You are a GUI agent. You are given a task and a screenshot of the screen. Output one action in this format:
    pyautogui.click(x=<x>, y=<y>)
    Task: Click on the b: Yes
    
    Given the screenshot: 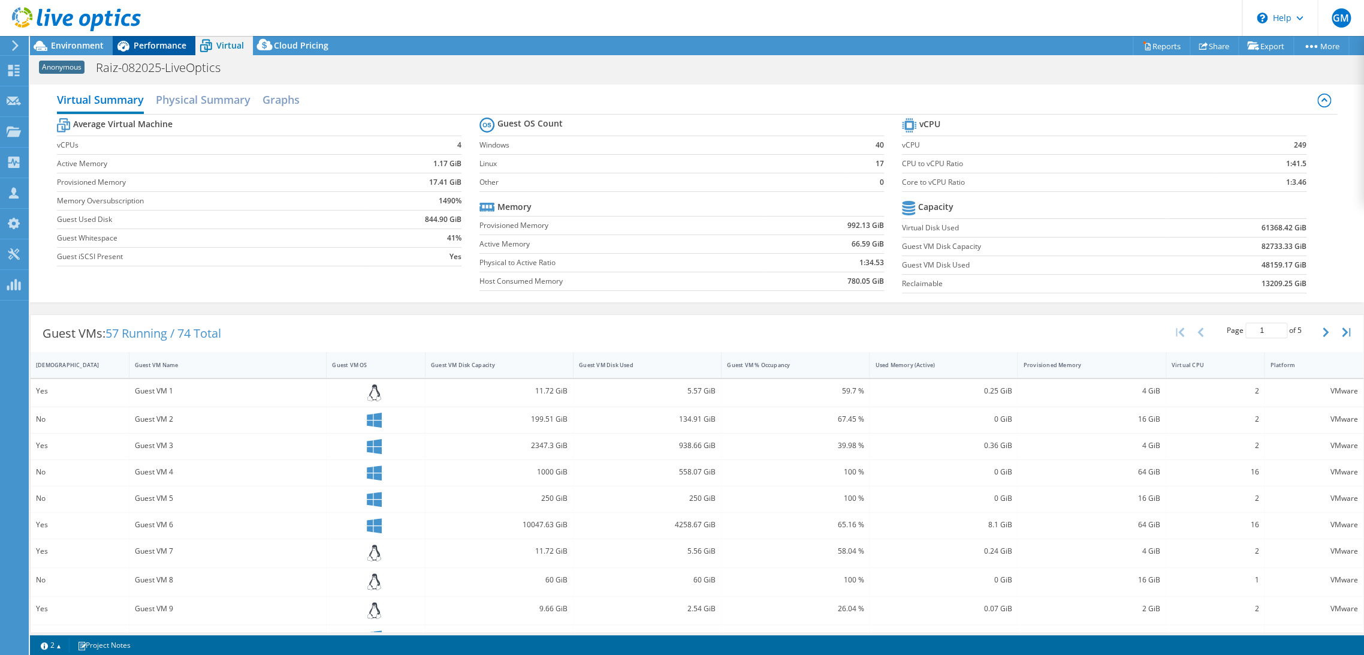 What is the action you would take?
    pyautogui.click(x=456, y=257)
    